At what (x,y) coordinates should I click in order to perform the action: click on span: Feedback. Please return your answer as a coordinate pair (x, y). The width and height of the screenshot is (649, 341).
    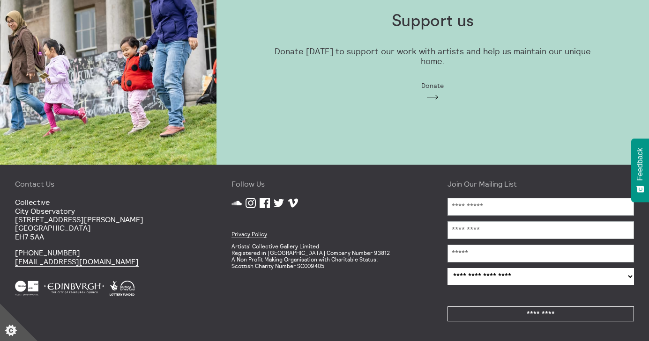
    Looking at the image, I should click on (640, 164).